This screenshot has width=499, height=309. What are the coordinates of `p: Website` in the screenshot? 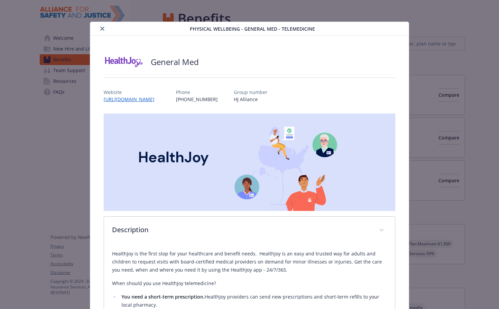 It's located at (132, 92).